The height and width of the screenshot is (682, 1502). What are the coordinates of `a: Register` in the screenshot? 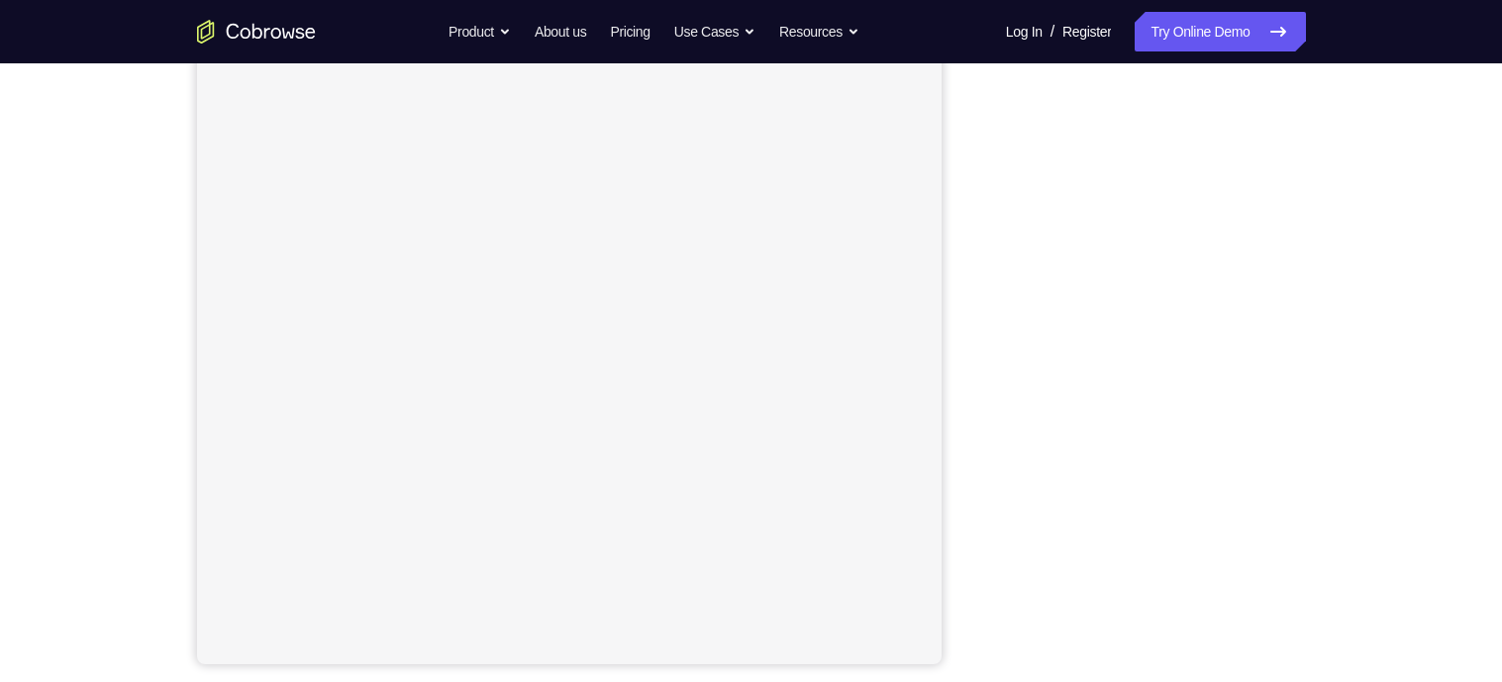 It's located at (1086, 32).